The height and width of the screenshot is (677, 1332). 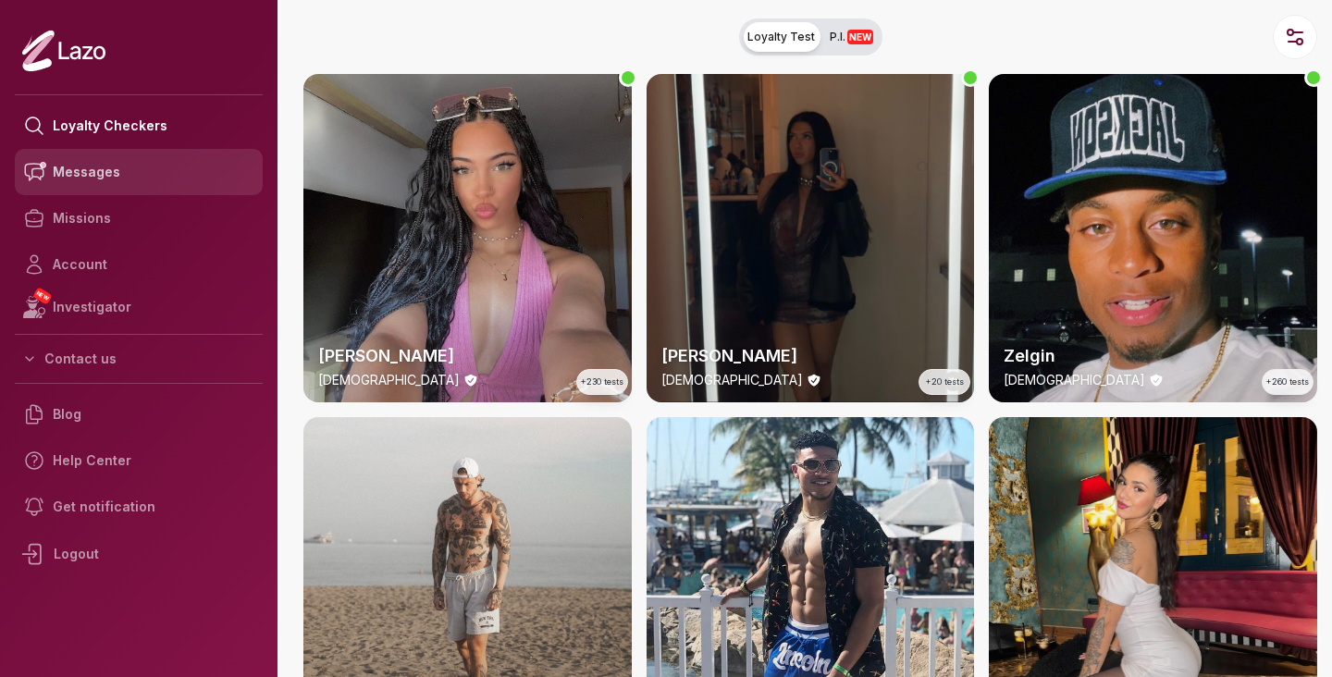 I want to click on span: +20 tests, so click(x=944, y=382).